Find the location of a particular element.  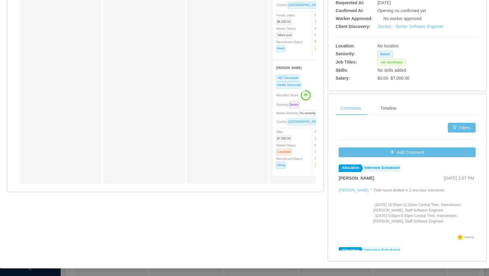

b: Seniority: is located at coordinates (346, 54).